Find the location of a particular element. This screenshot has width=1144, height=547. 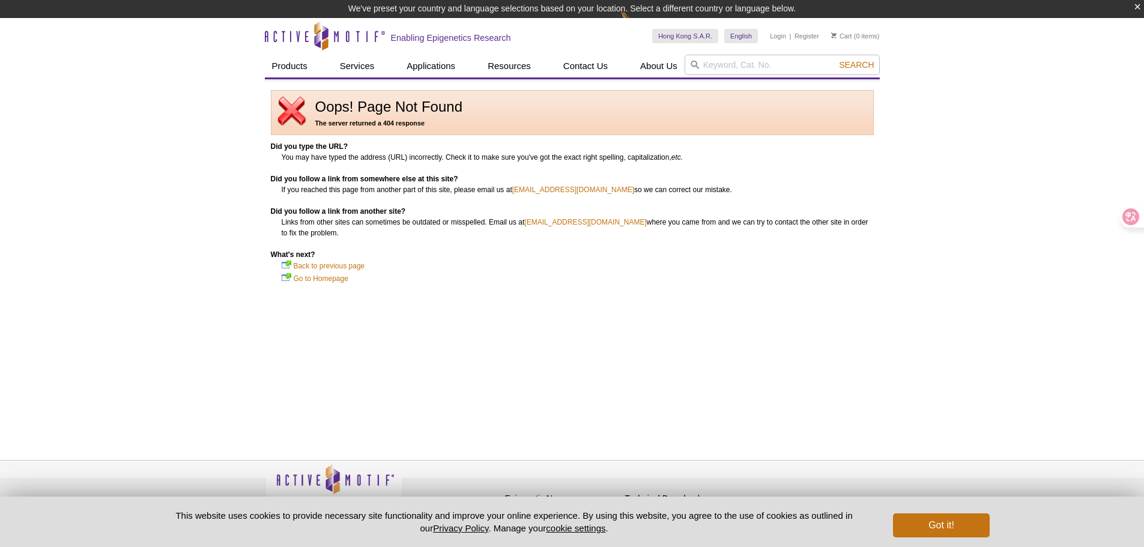

h4: Epigenetic News is located at coordinates (562, 498).